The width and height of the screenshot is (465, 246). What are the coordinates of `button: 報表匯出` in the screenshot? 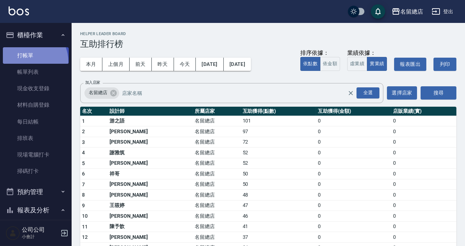 It's located at (410, 64).